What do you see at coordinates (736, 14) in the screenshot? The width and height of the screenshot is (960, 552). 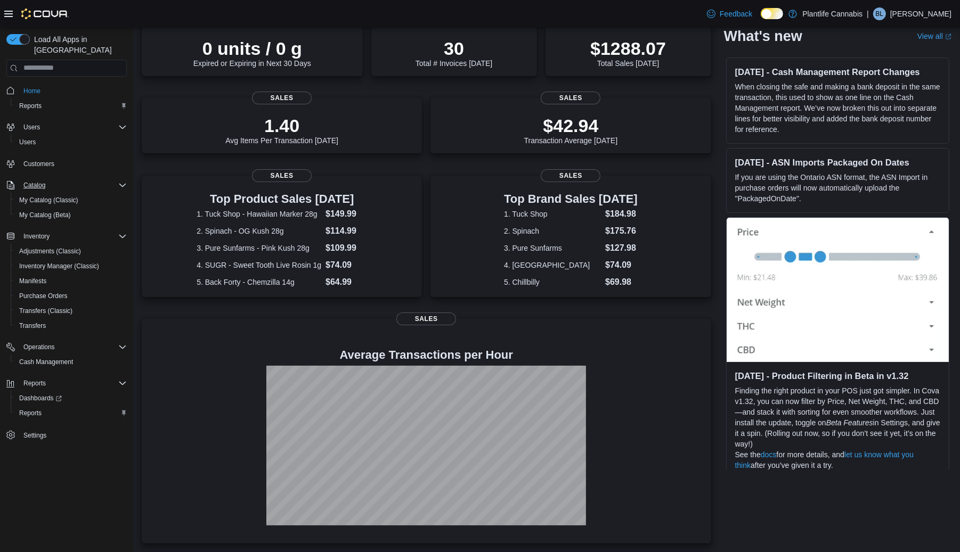 I see `span: Feedback` at bounding box center [736, 14].